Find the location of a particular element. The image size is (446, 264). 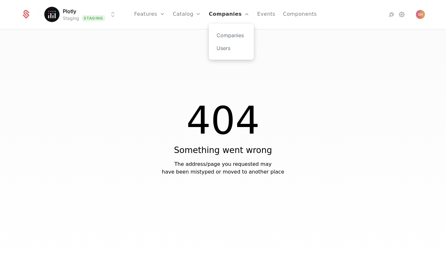

div: 404 is located at coordinates (223, 121).